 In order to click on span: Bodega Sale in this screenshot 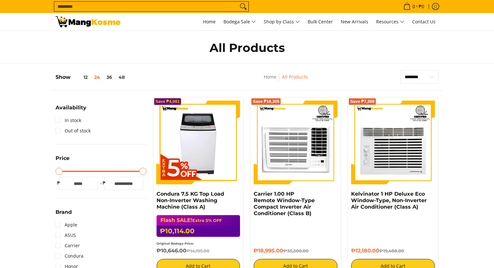, I will do `click(240, 22)`.